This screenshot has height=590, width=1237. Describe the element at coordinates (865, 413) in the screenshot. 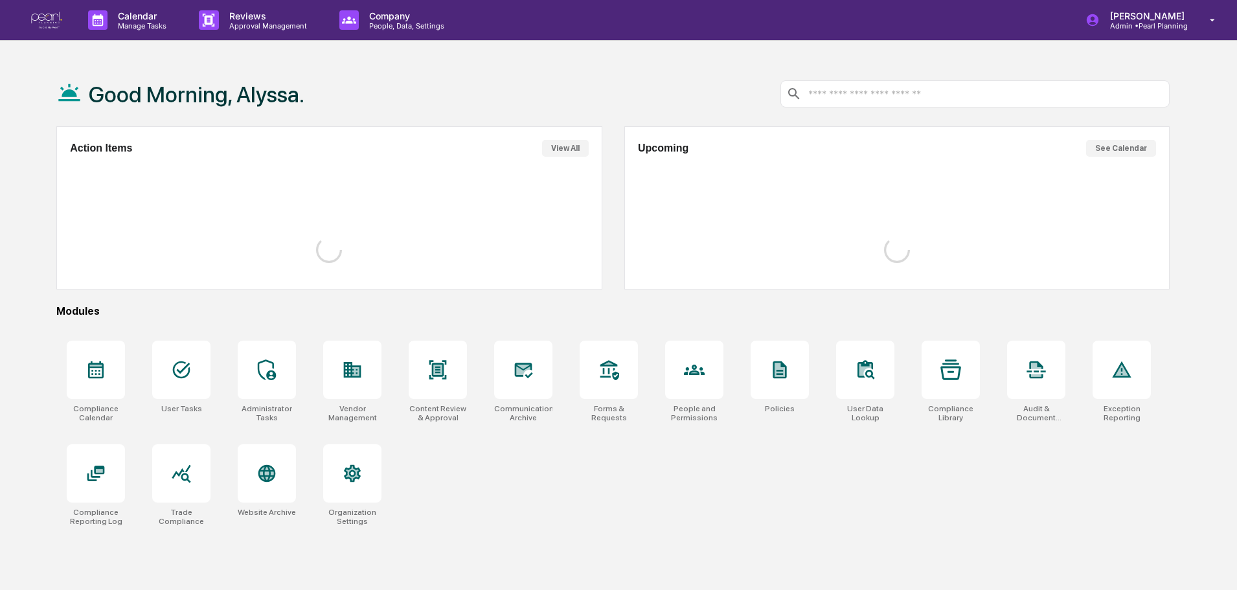

I see `div: User Data Lookup` at that location.